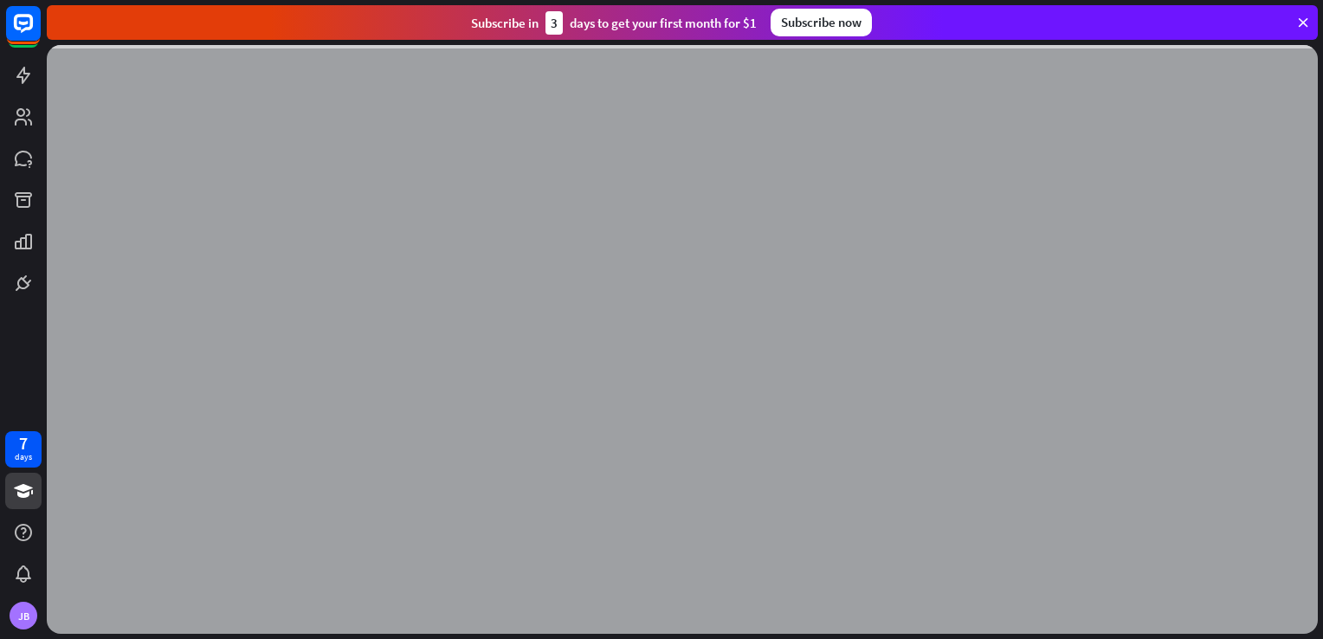  I want to click on div: 3, so click(554, 23).